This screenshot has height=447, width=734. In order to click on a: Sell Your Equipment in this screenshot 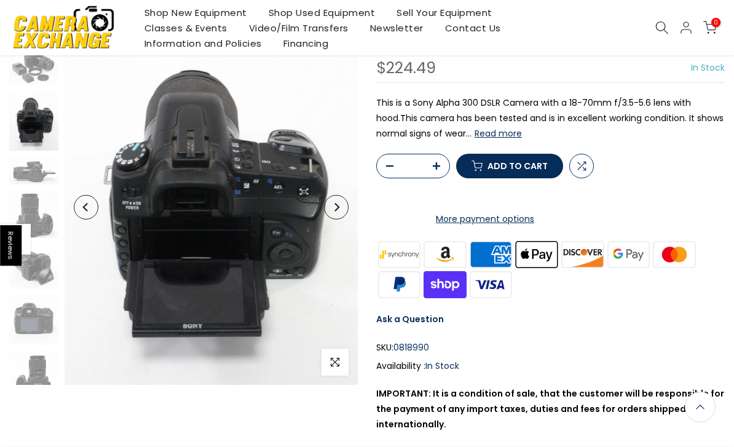, I will do `click(445, 12)`.